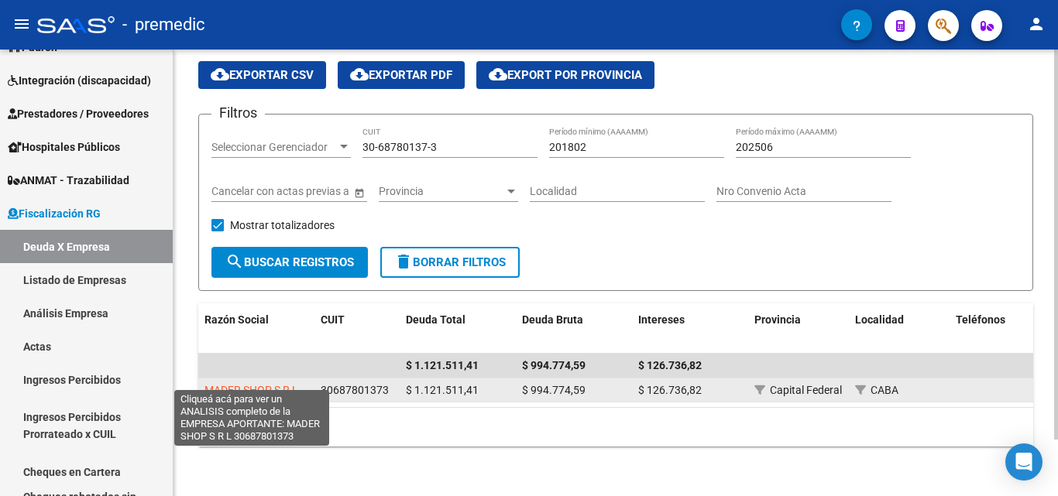 The image size is (1058, 496). Describe the element at coordinates (799, 329) in the screenshot. I see `datatable-header-cell: Provincia` at that location.